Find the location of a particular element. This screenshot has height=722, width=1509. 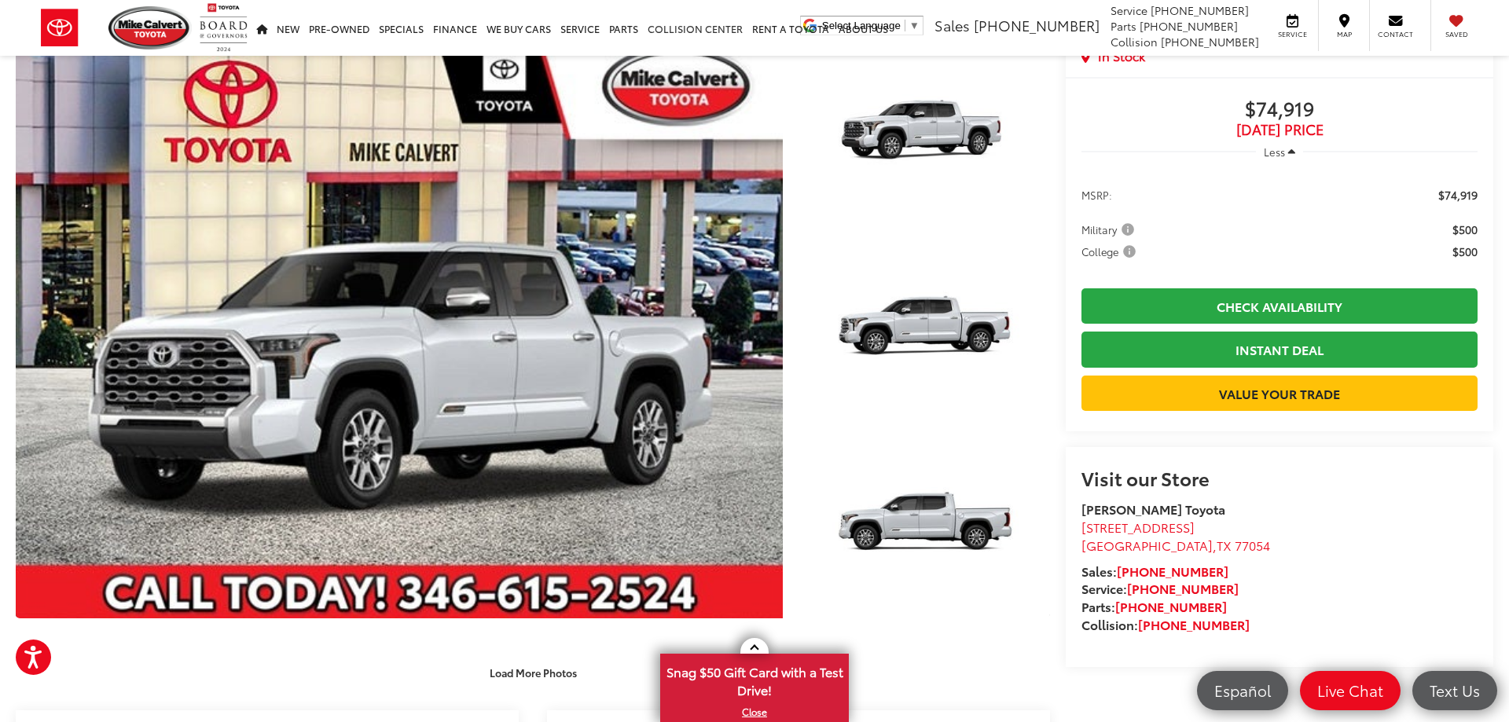

span: 77054 is located at coordinates (1252, 544).